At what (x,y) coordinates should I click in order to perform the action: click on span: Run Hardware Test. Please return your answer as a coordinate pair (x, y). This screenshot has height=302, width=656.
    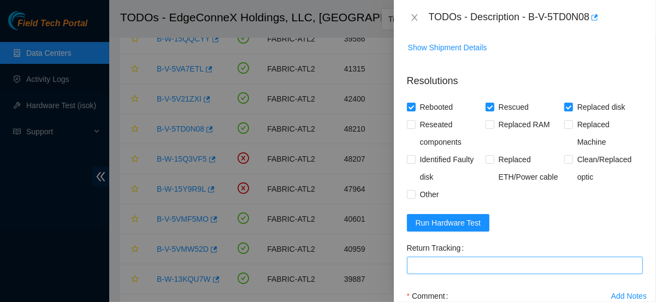
    Looking at the image, I should click on (449, 223).